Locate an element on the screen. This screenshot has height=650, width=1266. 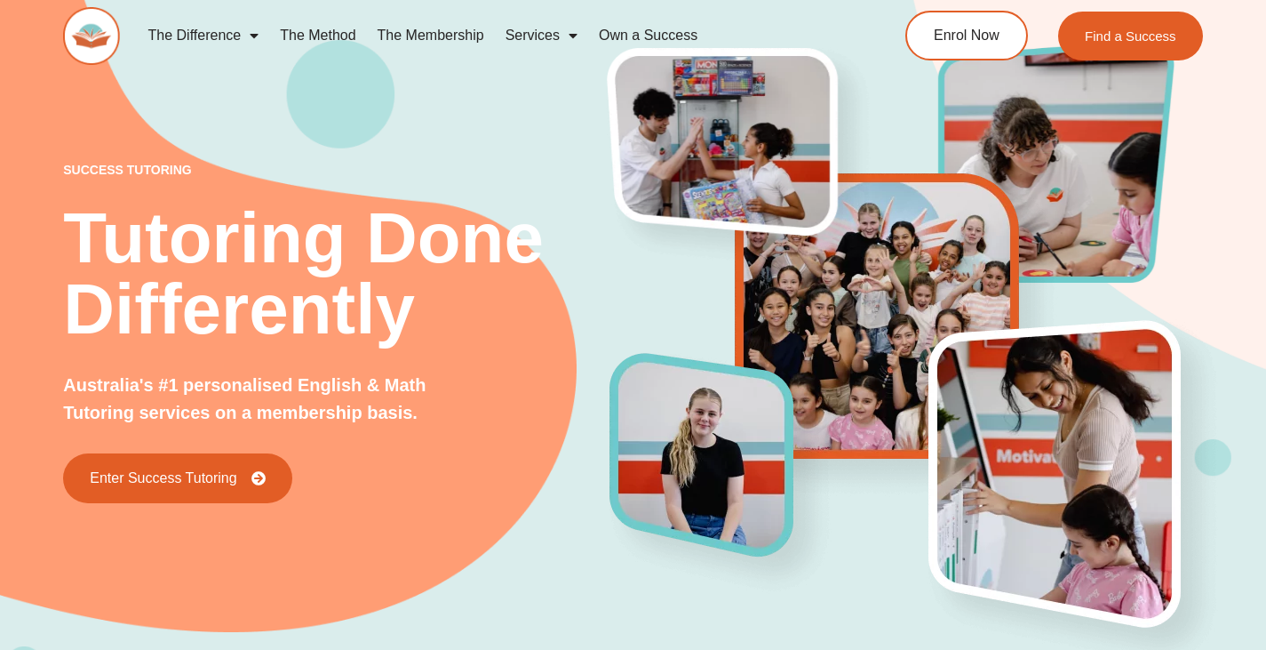
a: The Membership is located at coordinates (431, 36).